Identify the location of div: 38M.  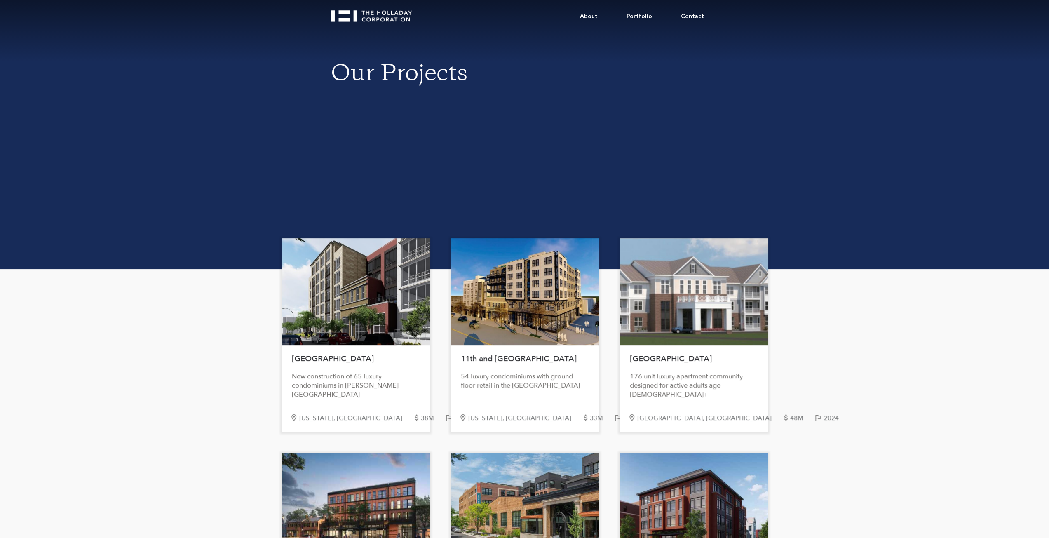
(432, 418).